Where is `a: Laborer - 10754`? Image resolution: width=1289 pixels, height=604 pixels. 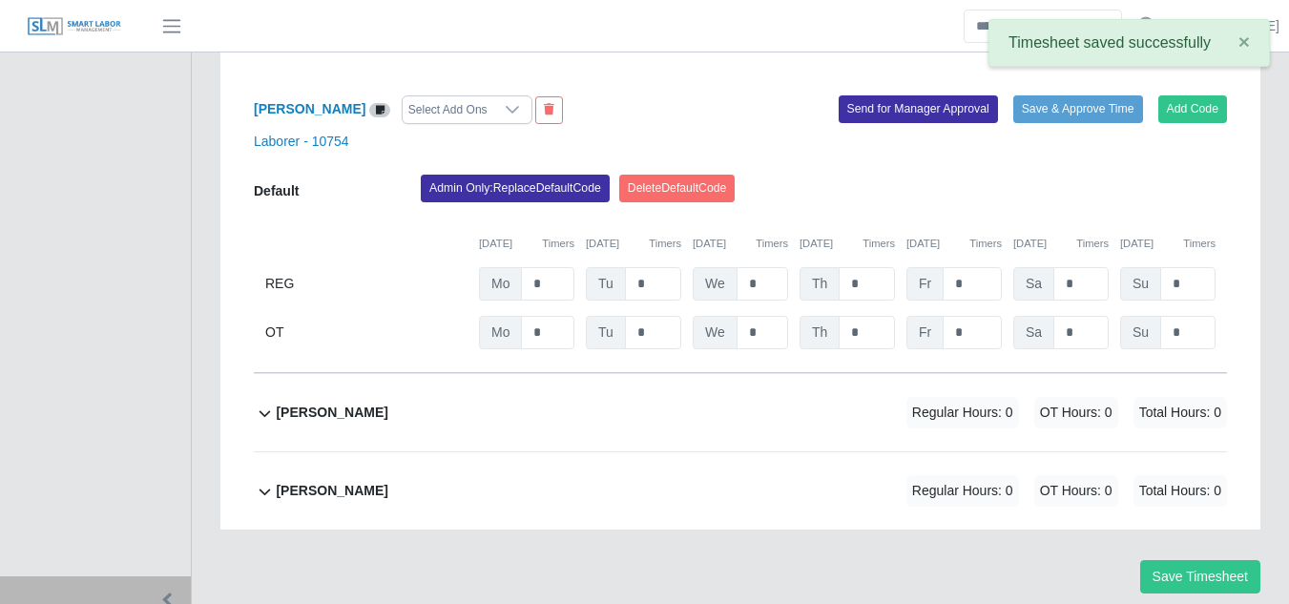
a: Laborer - 10754 is located at coordinates (302, 141).